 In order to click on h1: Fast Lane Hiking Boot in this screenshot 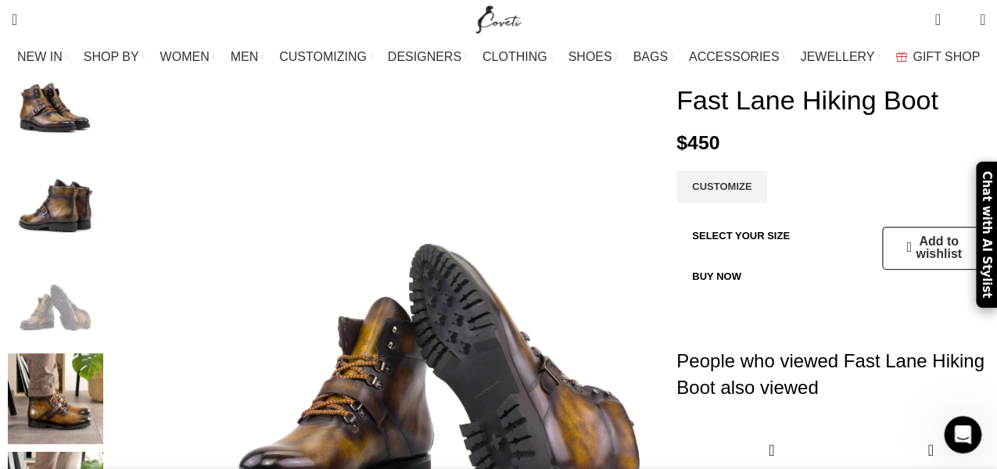, I will do `click(831, 100)`.